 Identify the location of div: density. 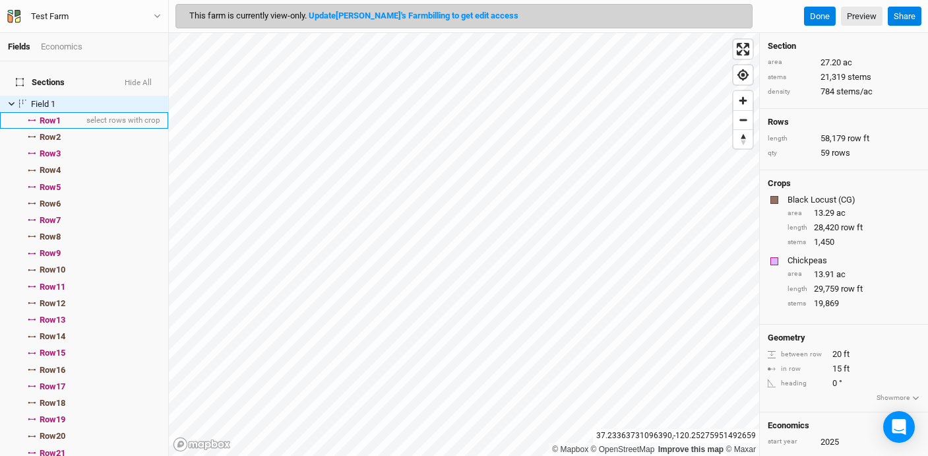
(791, 92).